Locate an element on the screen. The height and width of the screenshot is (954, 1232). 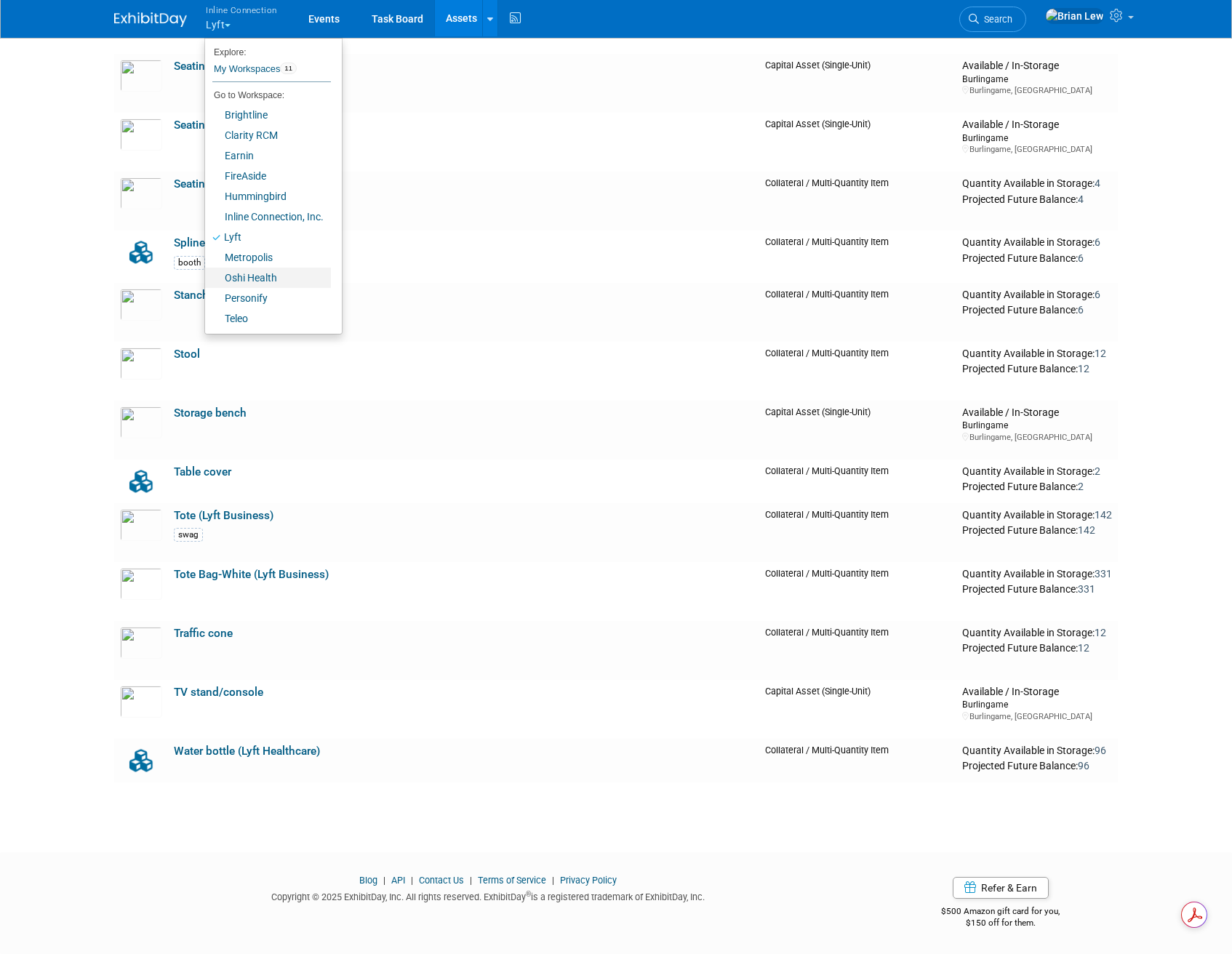
a: Stool is located at coordinates (187, 354).